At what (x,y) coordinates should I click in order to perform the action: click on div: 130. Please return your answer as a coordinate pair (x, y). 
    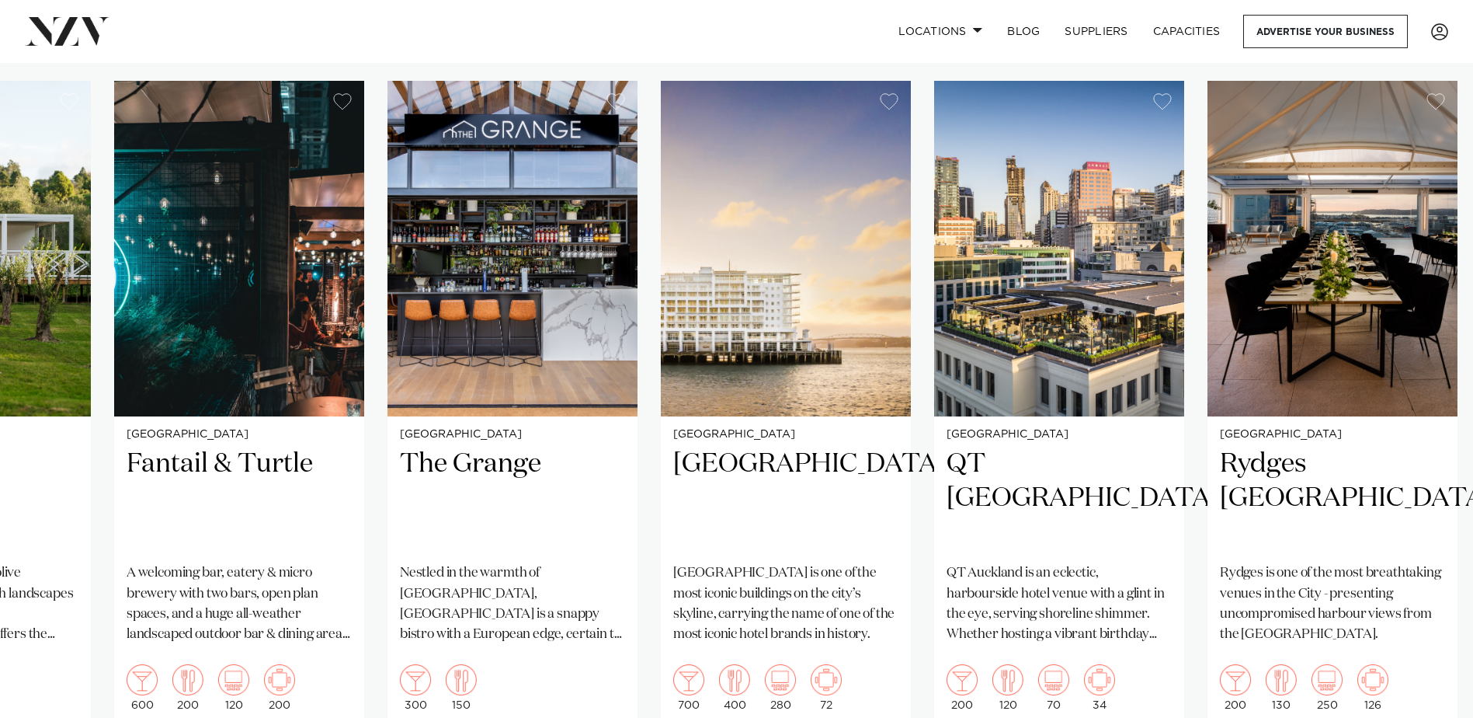
    Looking at the image, I should click on (1282, 687).